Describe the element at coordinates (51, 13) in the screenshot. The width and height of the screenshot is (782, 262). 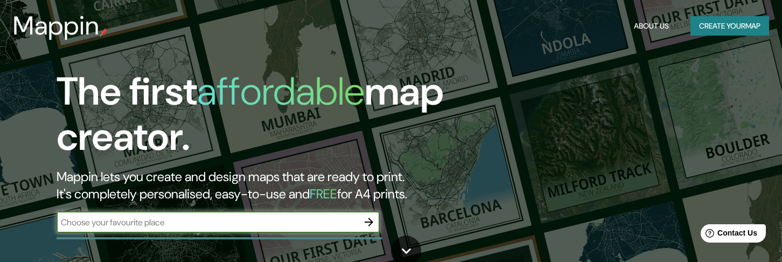
I see `span: Contact Us` at that location.